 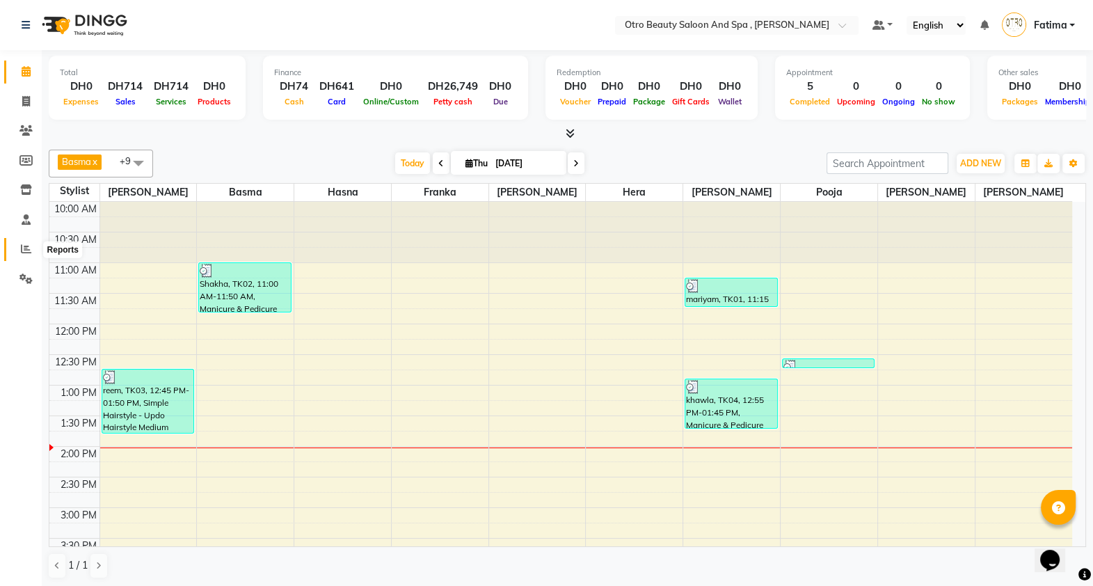 What do you see at coordinates (477, 163) in the screenshot?
I see `span: Thu` at bounding box center [477, 163].